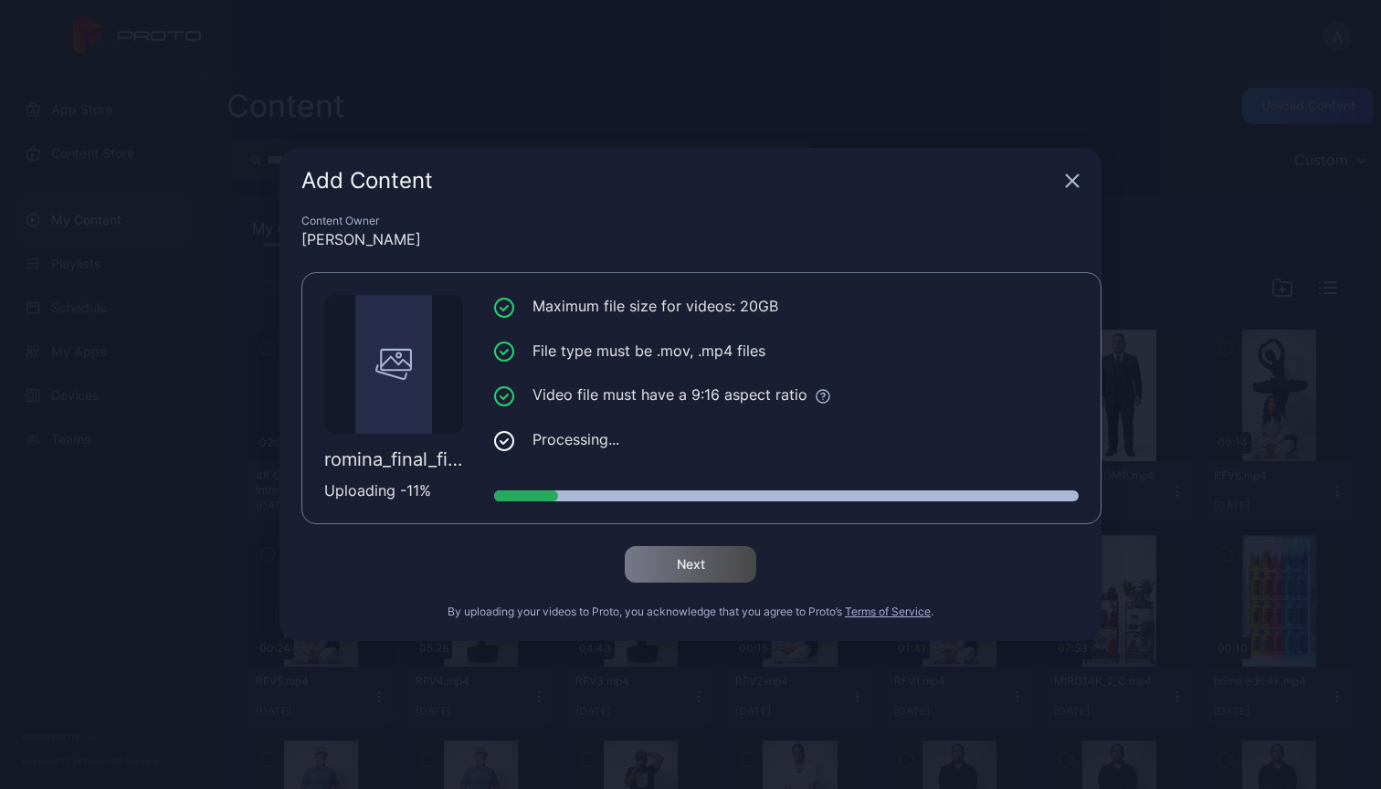  Describe the element at coordinates (786, 439) in the screenshot. I see `li: Processing...` at that location.